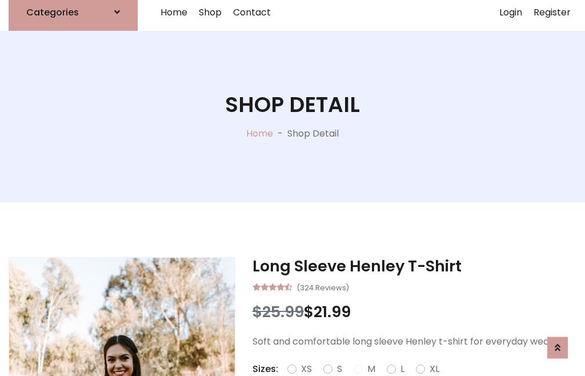 This screenshot has height=376, width=585. I want to click on p: Shop Detail, so click(313, 134).